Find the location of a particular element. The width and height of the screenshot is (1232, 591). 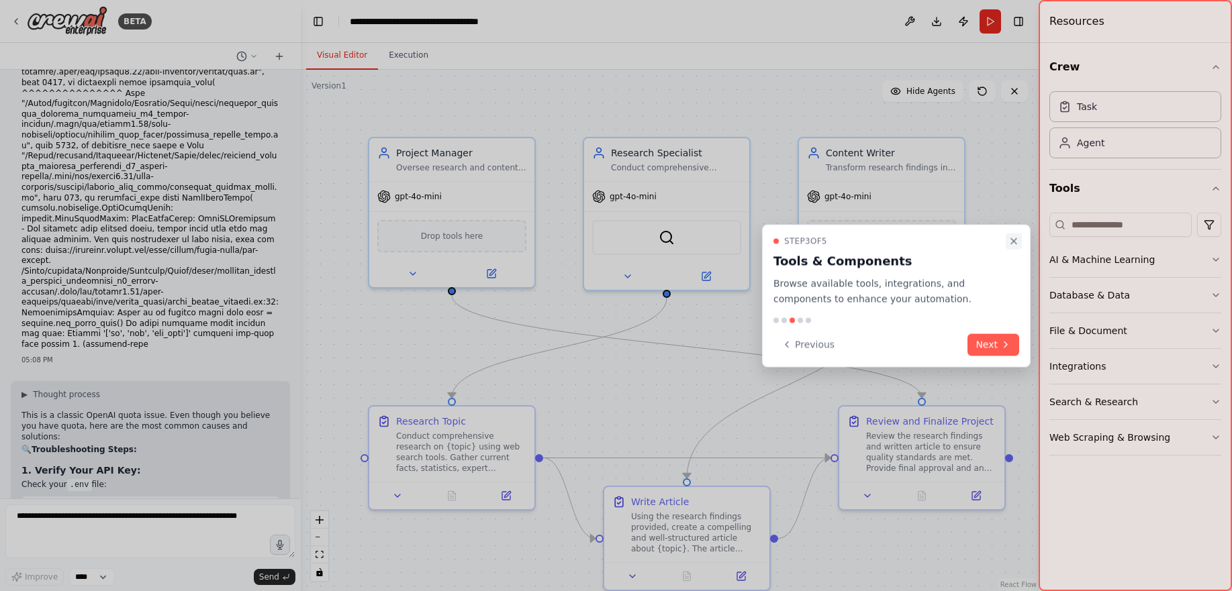

button: Previous is located at coordinates (807, 344).